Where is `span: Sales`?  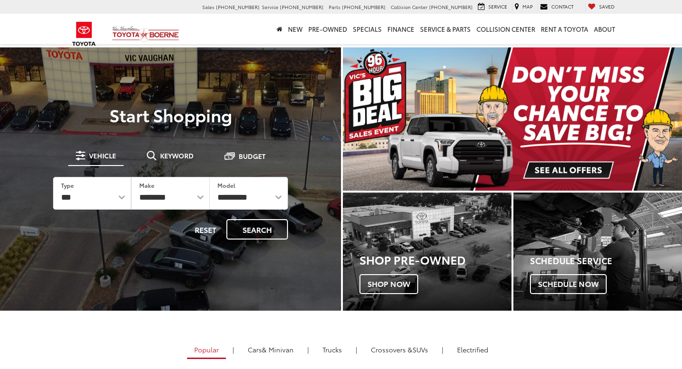
span: Sales is located at coordinates (209, 7).